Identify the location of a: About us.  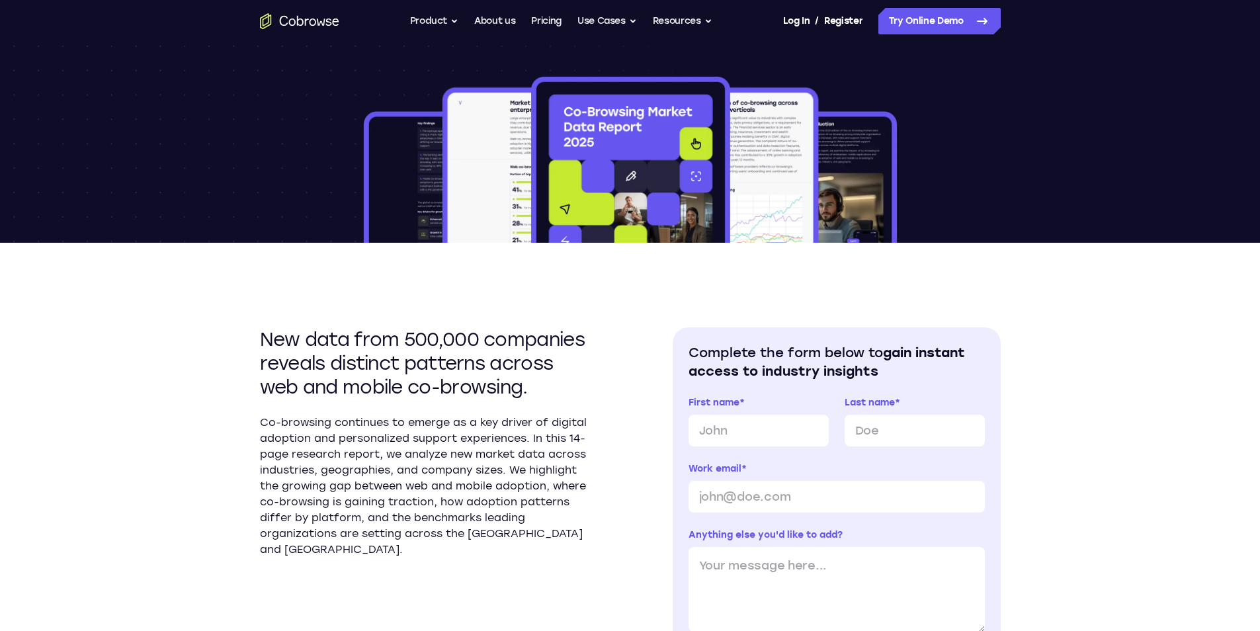
(495, 21).